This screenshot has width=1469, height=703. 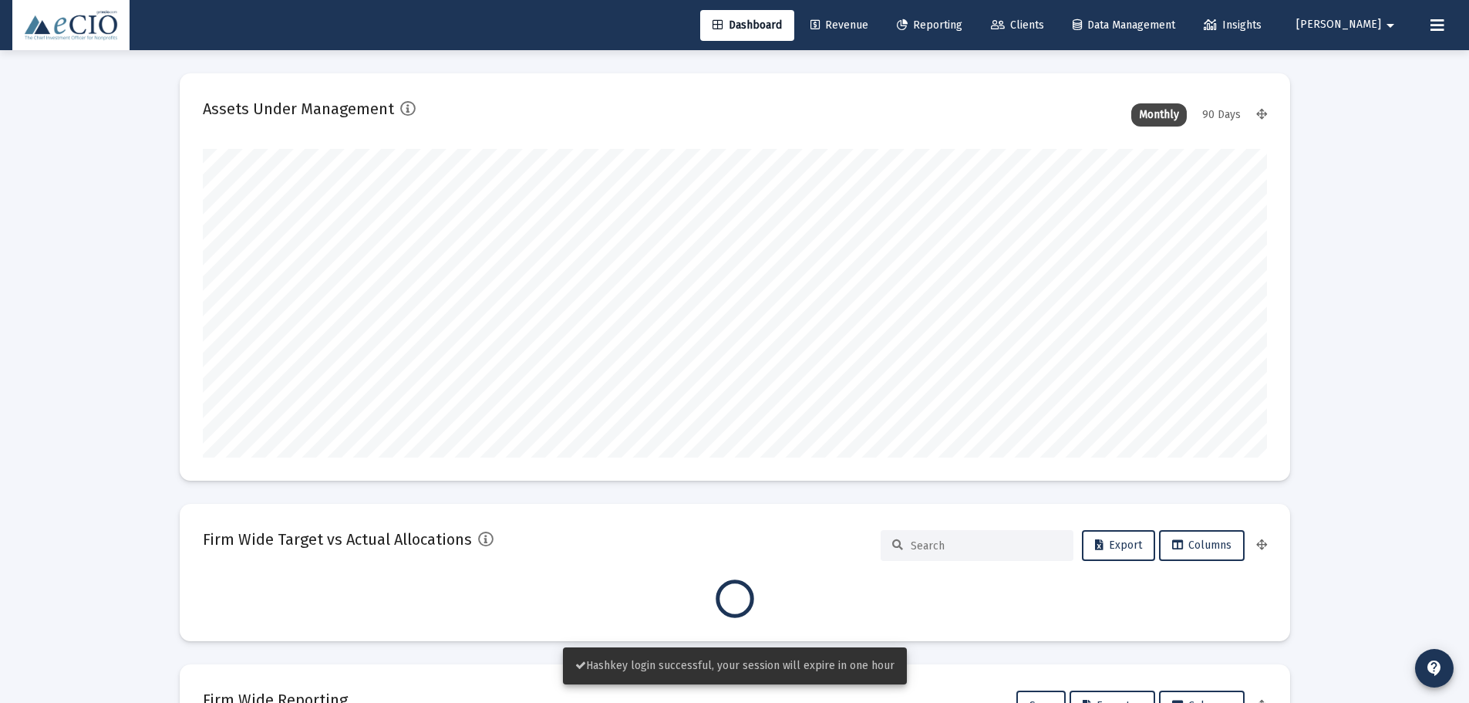 I want to click on a: Dashboard, so click(x=747, y=25).